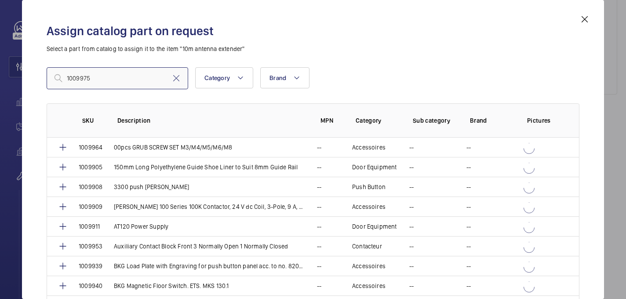 This screenshot has width=626, height=299. I want to click on p: 1009909, so click(91, 207).